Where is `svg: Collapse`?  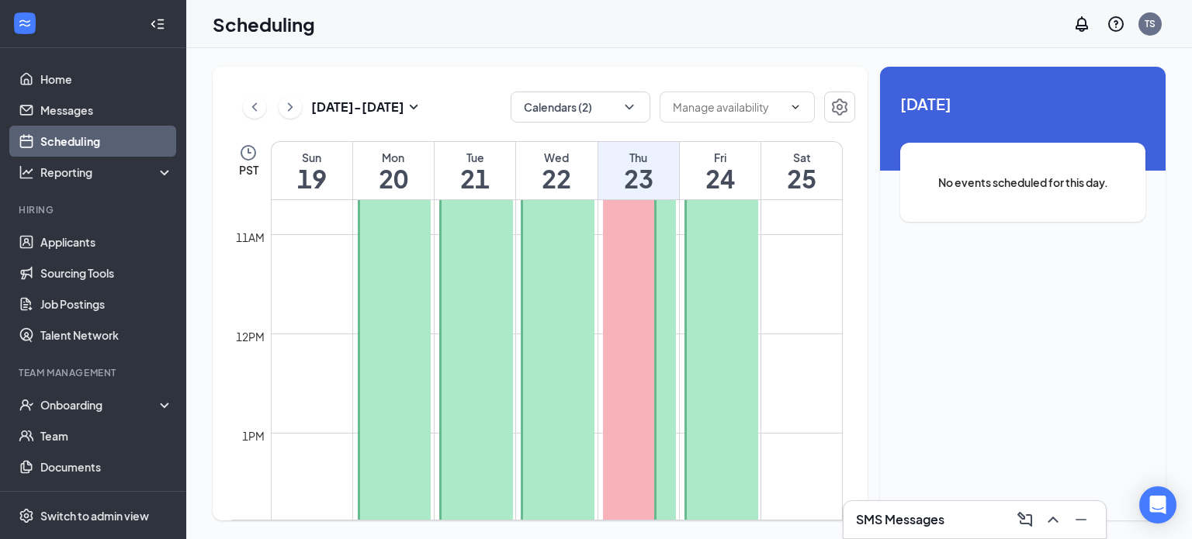 svg: Collapse is located at coordinates (158, 24).